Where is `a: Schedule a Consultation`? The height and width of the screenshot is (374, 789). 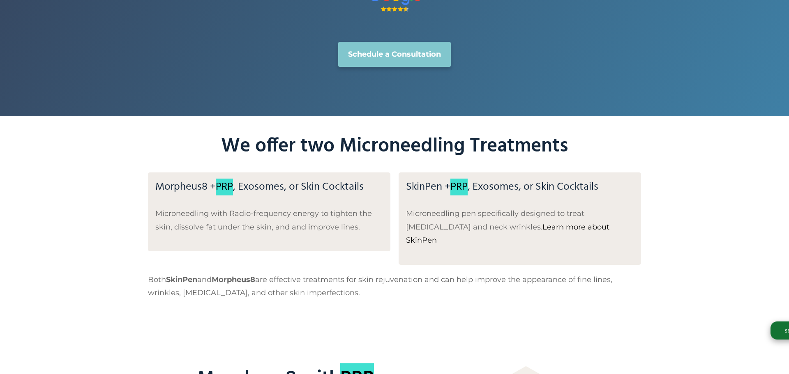
a: Schedule a Consultation is located at coordinates (394, 54).